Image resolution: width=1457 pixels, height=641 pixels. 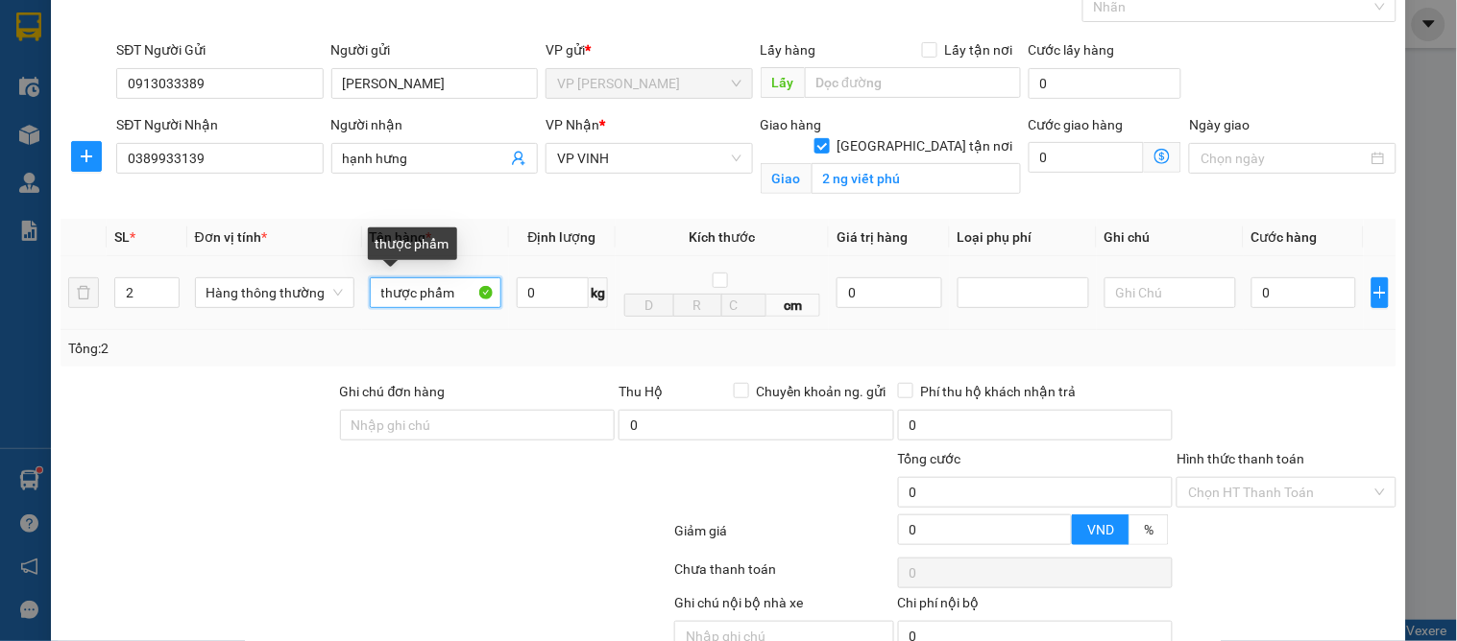 What do you see at coordinates (1219, 125) in the screenshot?
I see `label: Ngày giao` at bounding box center [1219, 125].